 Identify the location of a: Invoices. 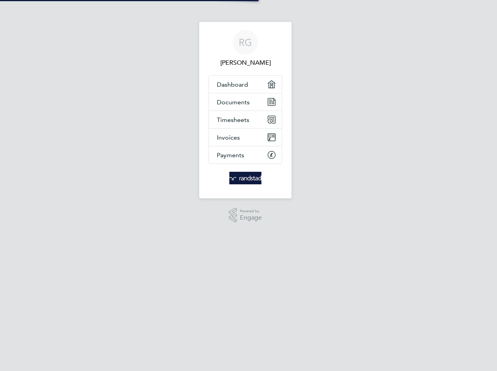
(246, 137).